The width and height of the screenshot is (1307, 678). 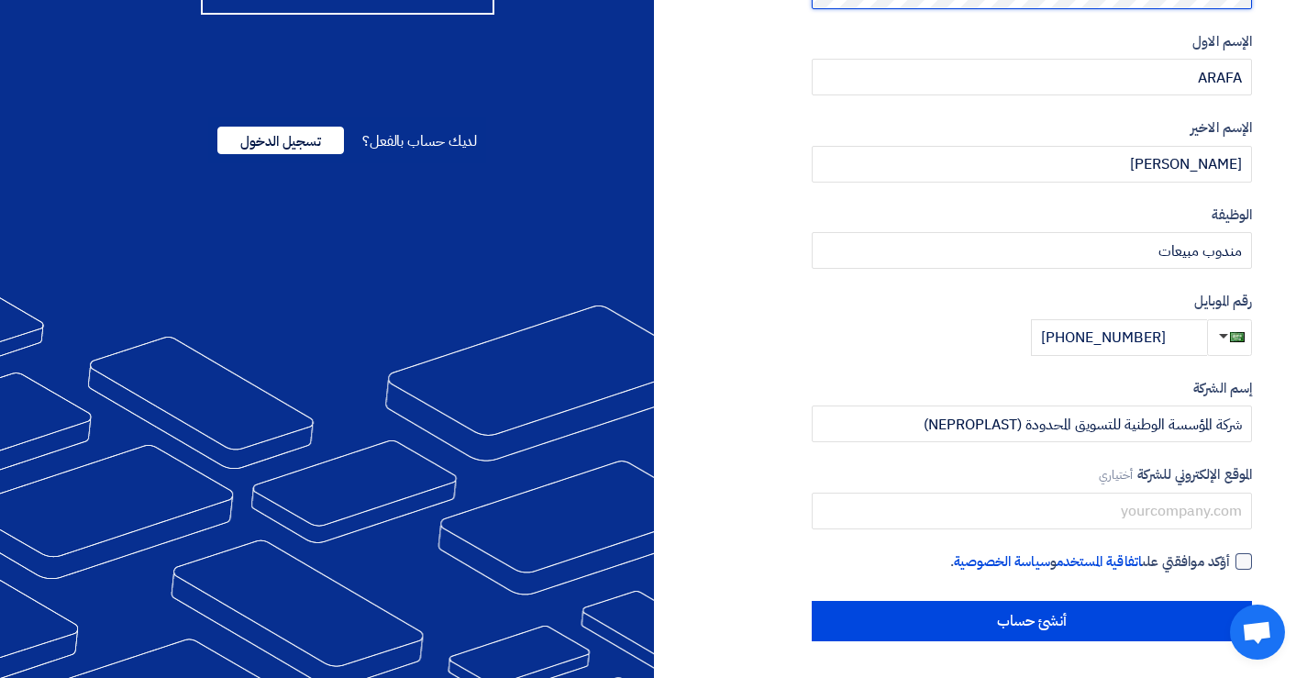 What do you see at coordinates (1032, 474) in the screenshot?
I see `label: الموقع الإلكتروني للشركة` at bounding box center [1032, 474].